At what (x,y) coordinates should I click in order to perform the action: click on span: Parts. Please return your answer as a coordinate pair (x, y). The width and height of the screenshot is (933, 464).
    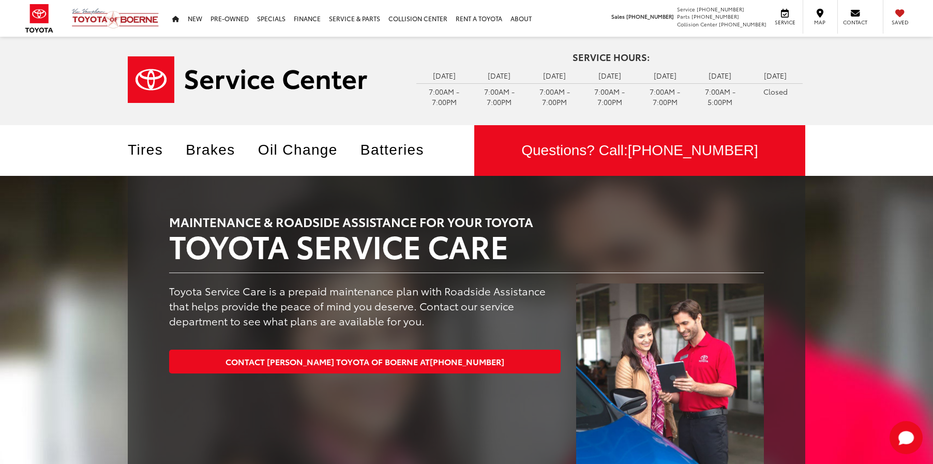
    Looking at the image, I should click on (683, 16).